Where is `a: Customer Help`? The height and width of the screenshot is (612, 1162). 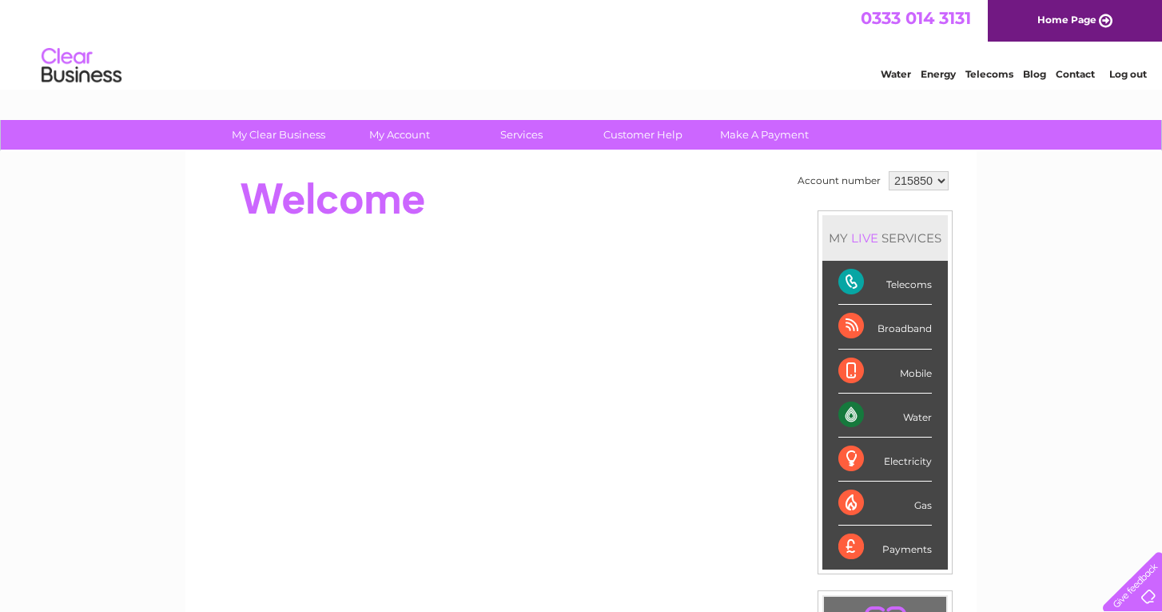
a: Customer Help is located at coordinates (643, 134).